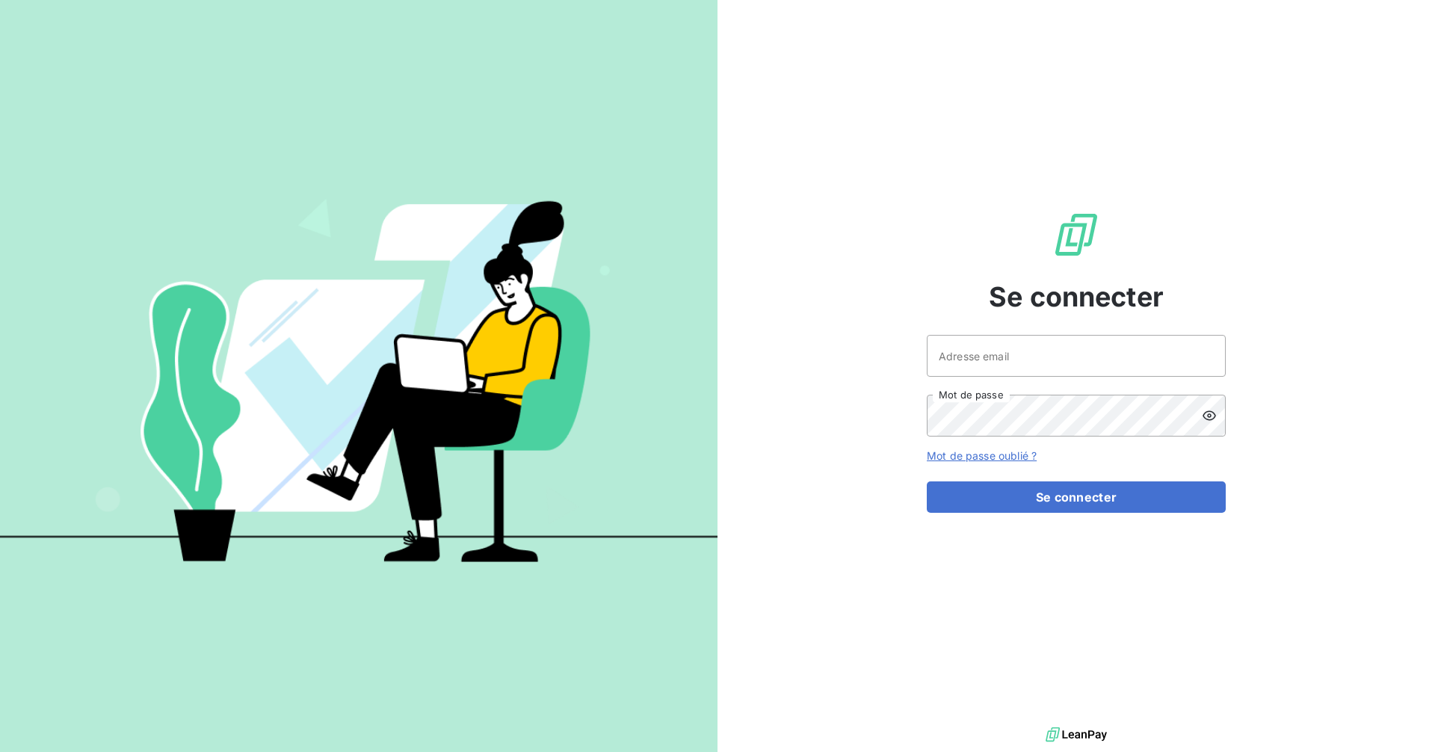 This screenshot has height=752, width=1435. Describe the element at coordinates (981, 455) in the screenshot. I see `a: Mot de passe oublié ?` at that location.